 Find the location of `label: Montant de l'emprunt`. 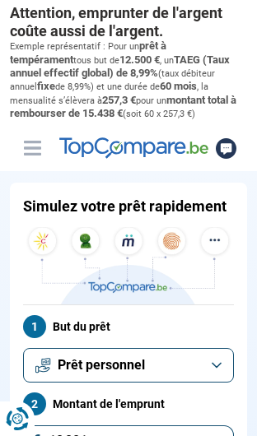

label: Montant de l'emprunt is located at coordinates (128, 404).